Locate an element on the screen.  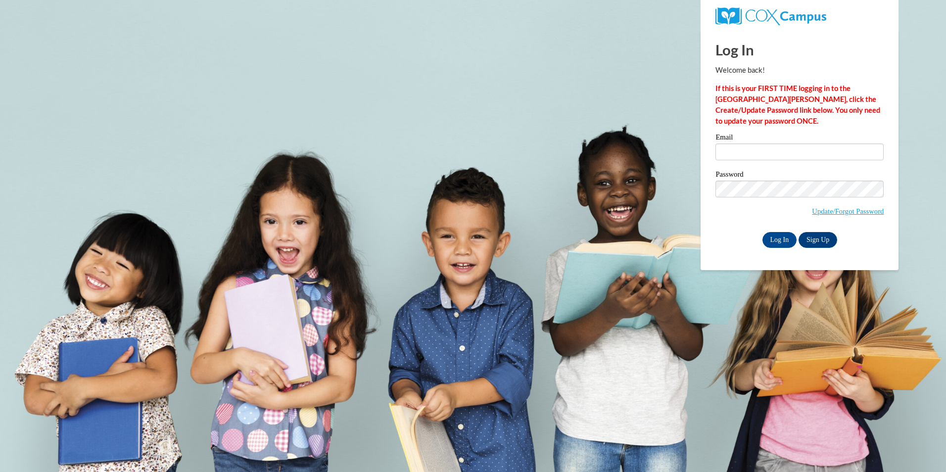
a: COX Campus is located at coordinates (770, 15).